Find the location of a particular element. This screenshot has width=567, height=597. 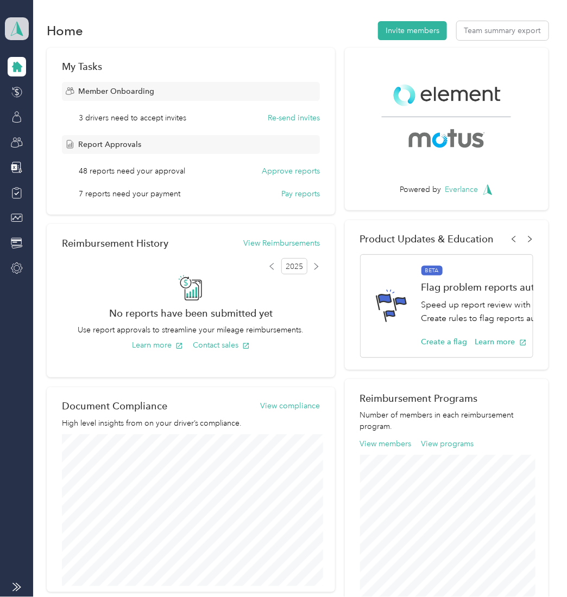

span: Member Onboarding is located at coordinates (116, 91).